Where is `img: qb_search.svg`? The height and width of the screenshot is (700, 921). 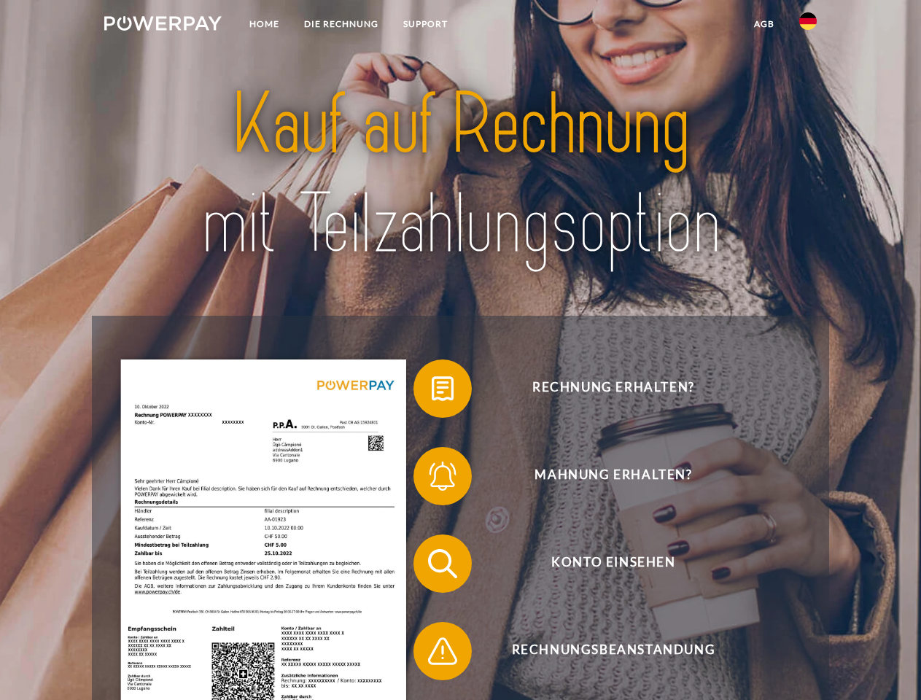 img: qb_search.svg is located at coordinates (442, 563).